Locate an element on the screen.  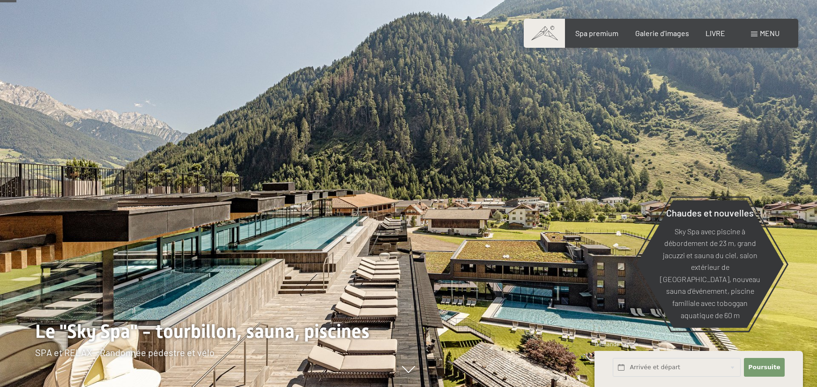
a: Spa premium is located at coordinates (597, 33).